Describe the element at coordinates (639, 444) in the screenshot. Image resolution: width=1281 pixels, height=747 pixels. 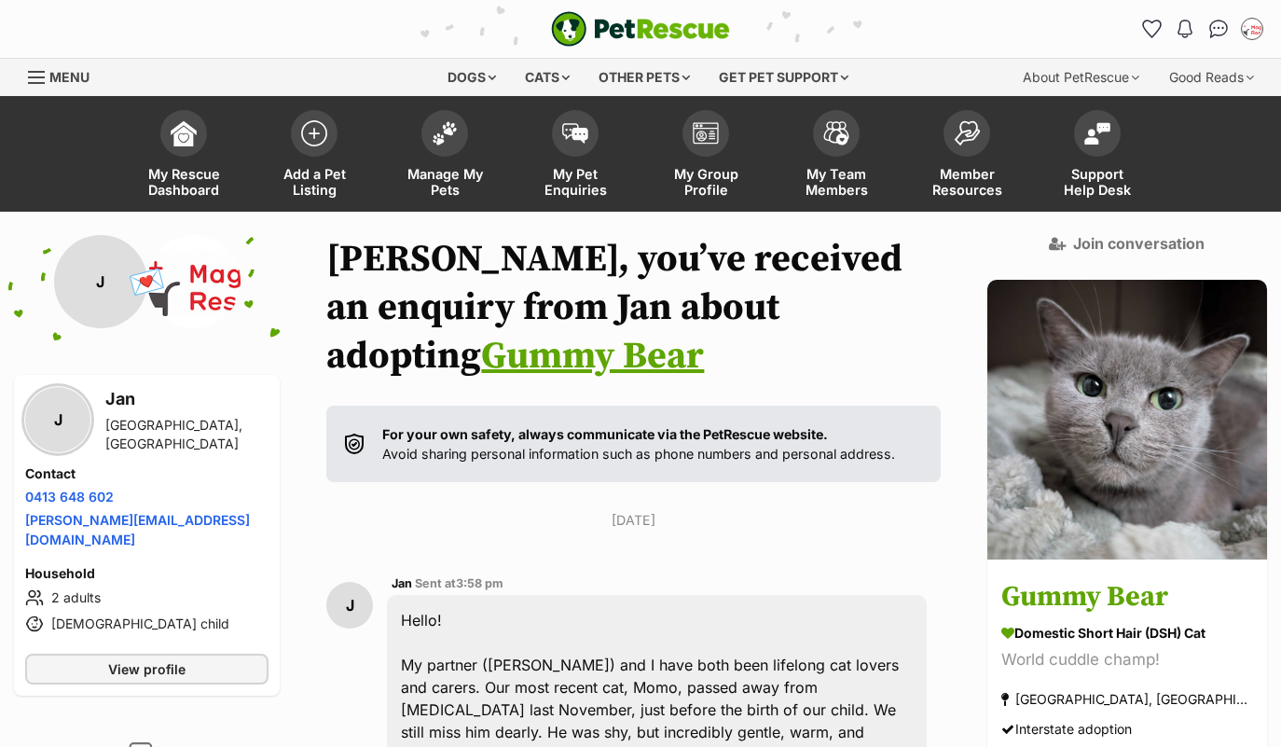
I see `p: Avoid sharing personal information such as phone numbers and personal address.` at that location.